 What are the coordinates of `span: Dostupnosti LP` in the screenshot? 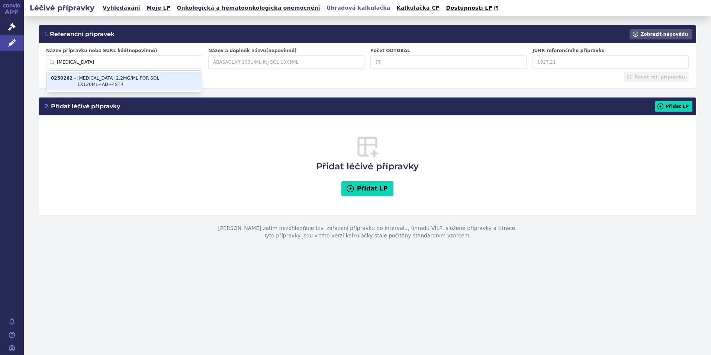 It's located at (469, 8).